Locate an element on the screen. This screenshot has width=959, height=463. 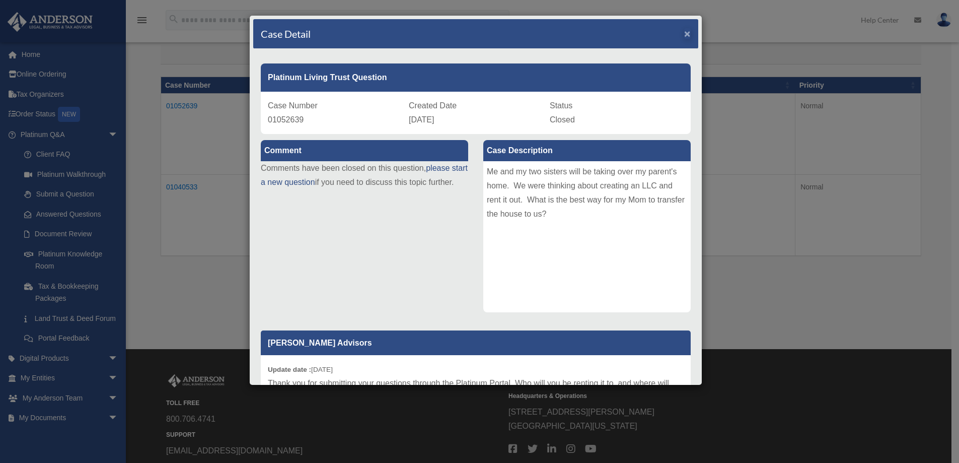
b: Update date : is located at coordinates (290, 369).